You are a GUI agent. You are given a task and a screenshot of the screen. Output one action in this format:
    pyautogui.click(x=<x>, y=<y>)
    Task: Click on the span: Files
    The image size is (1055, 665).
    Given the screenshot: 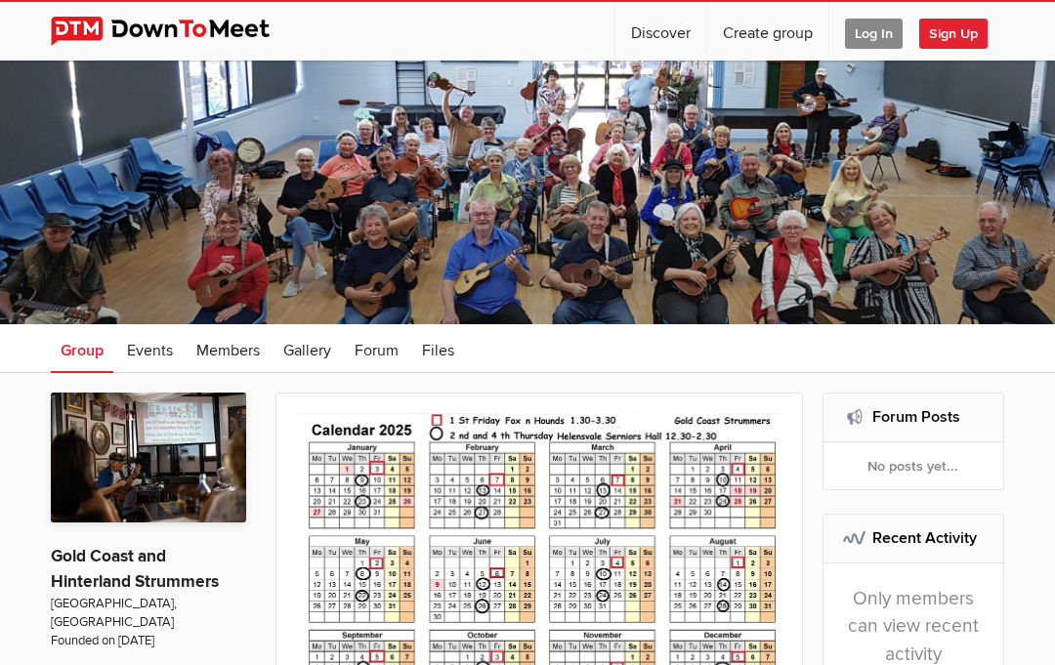 What is the action you would take?
    pyautogui.click(x=437, y=351)
    